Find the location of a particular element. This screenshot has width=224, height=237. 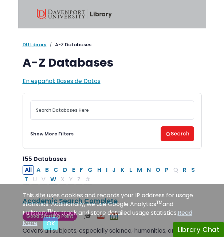

button: Filter Results P is located at coordinates (167, 170).